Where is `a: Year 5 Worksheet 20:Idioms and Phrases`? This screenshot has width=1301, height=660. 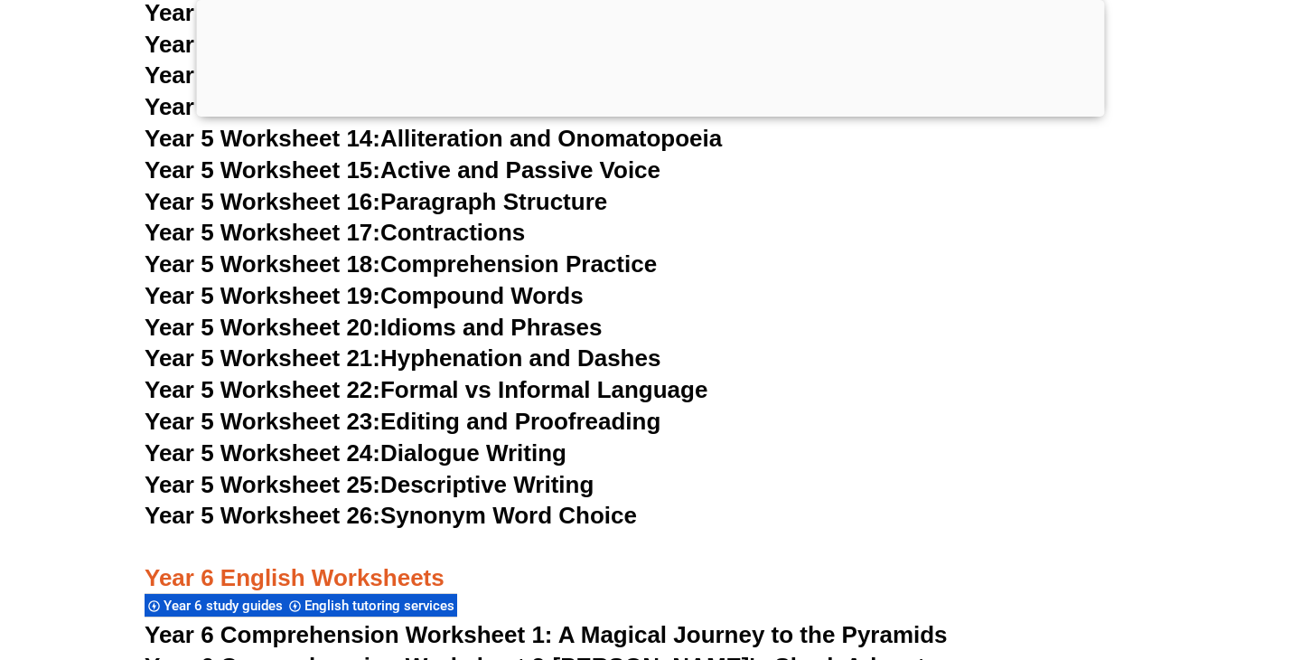 a: Year 5 Worksheet 20:Idioms and Phrases is located at coordinates (373, 327).